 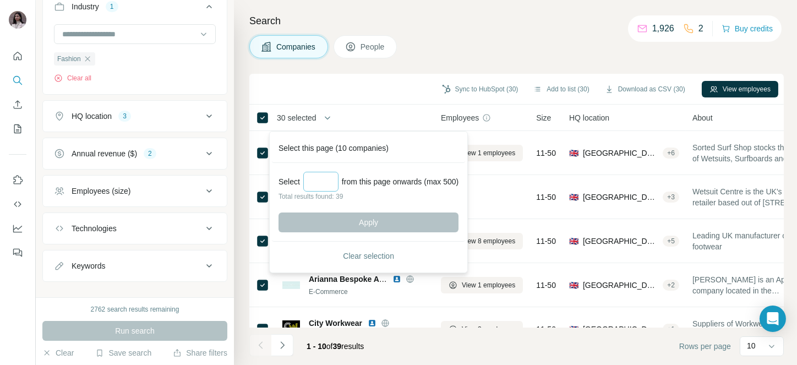 What do you see at coordinates (335, 346) in the screenshot?
I see `span: results` at bounding box center [335, 346].